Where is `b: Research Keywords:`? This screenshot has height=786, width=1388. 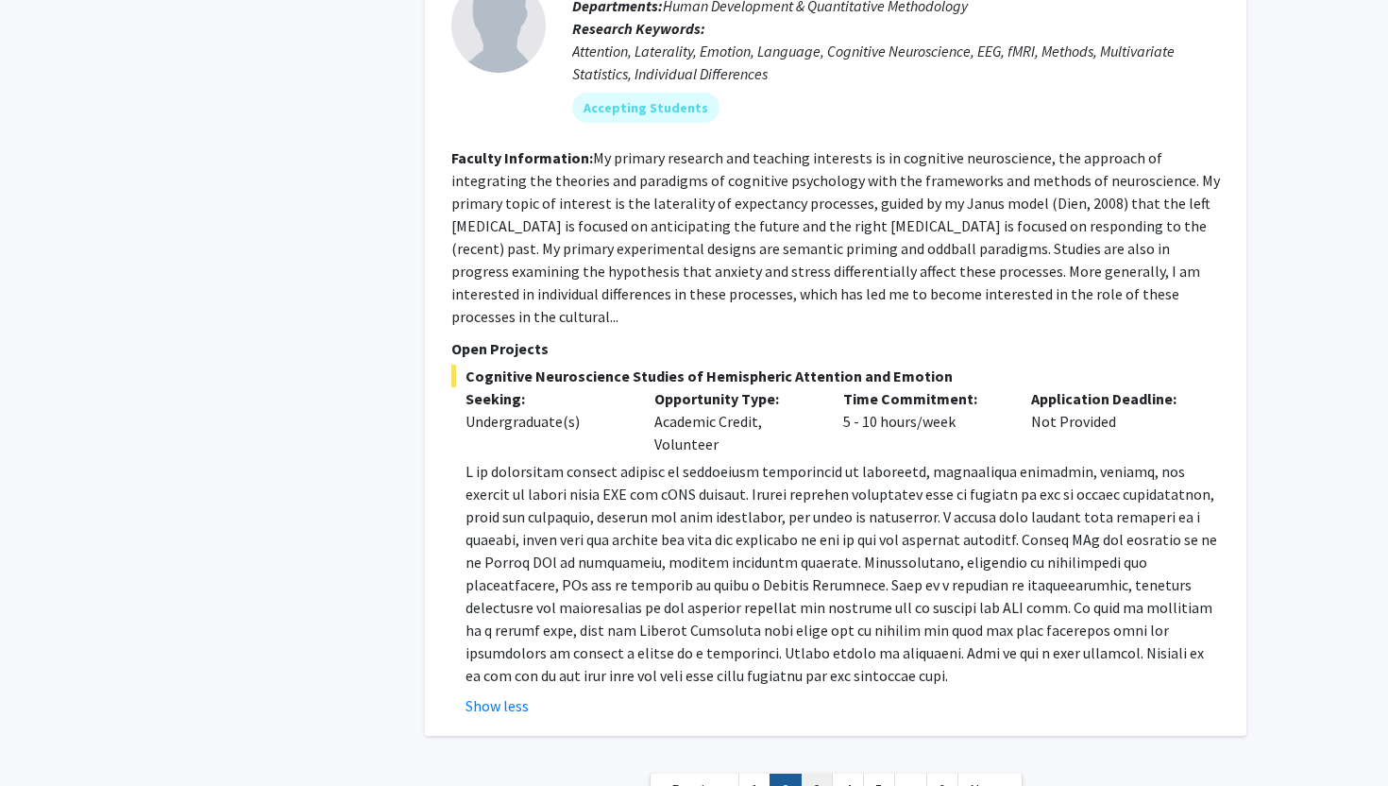 b: Research Keywords: is located at coordinates (638, 28).